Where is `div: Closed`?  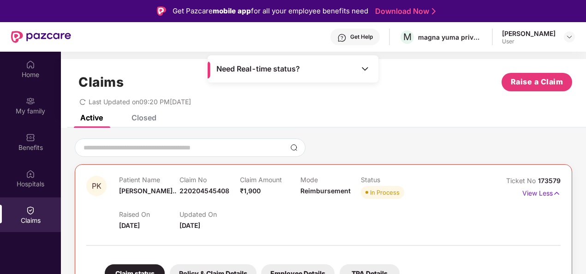
div: Closed is located at coordinates (144, 118).